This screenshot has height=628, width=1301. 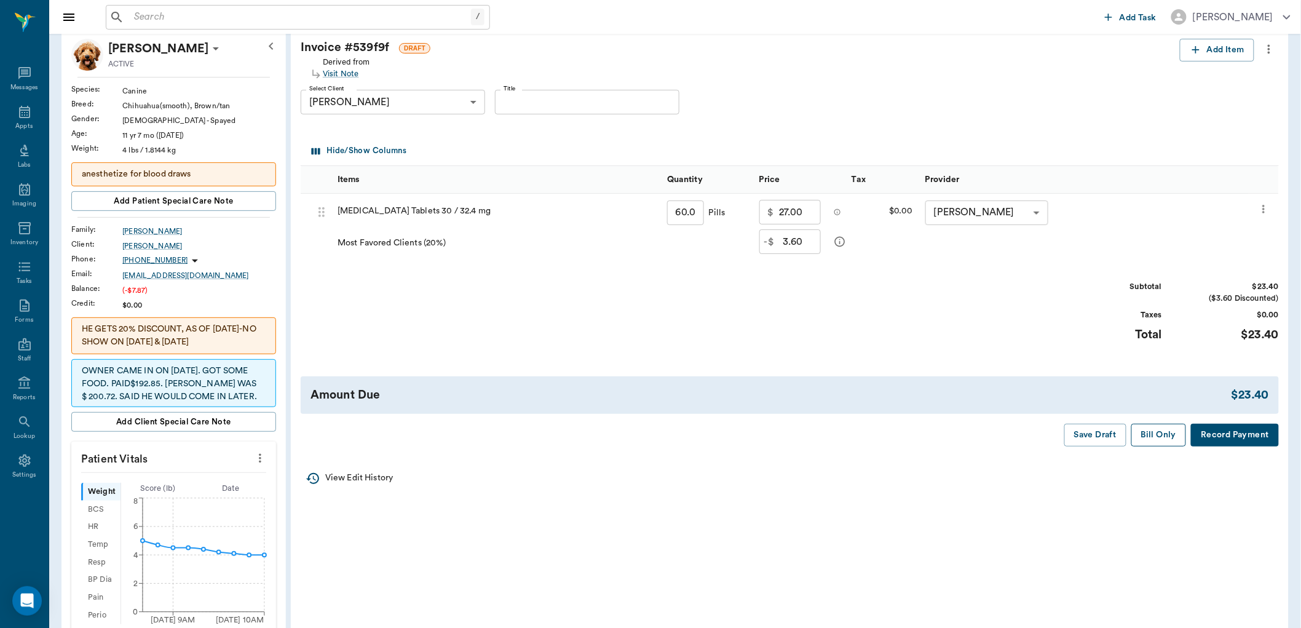 I want to click on div: Most Favored Clients (20%), so click(x=392, y=243).